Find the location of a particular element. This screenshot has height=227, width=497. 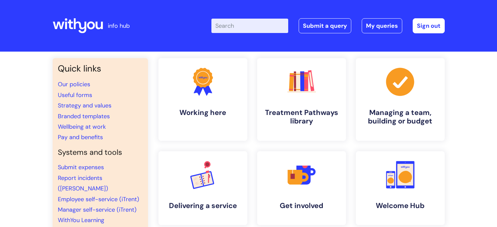

input: Search is located at coordinates (250, 26).